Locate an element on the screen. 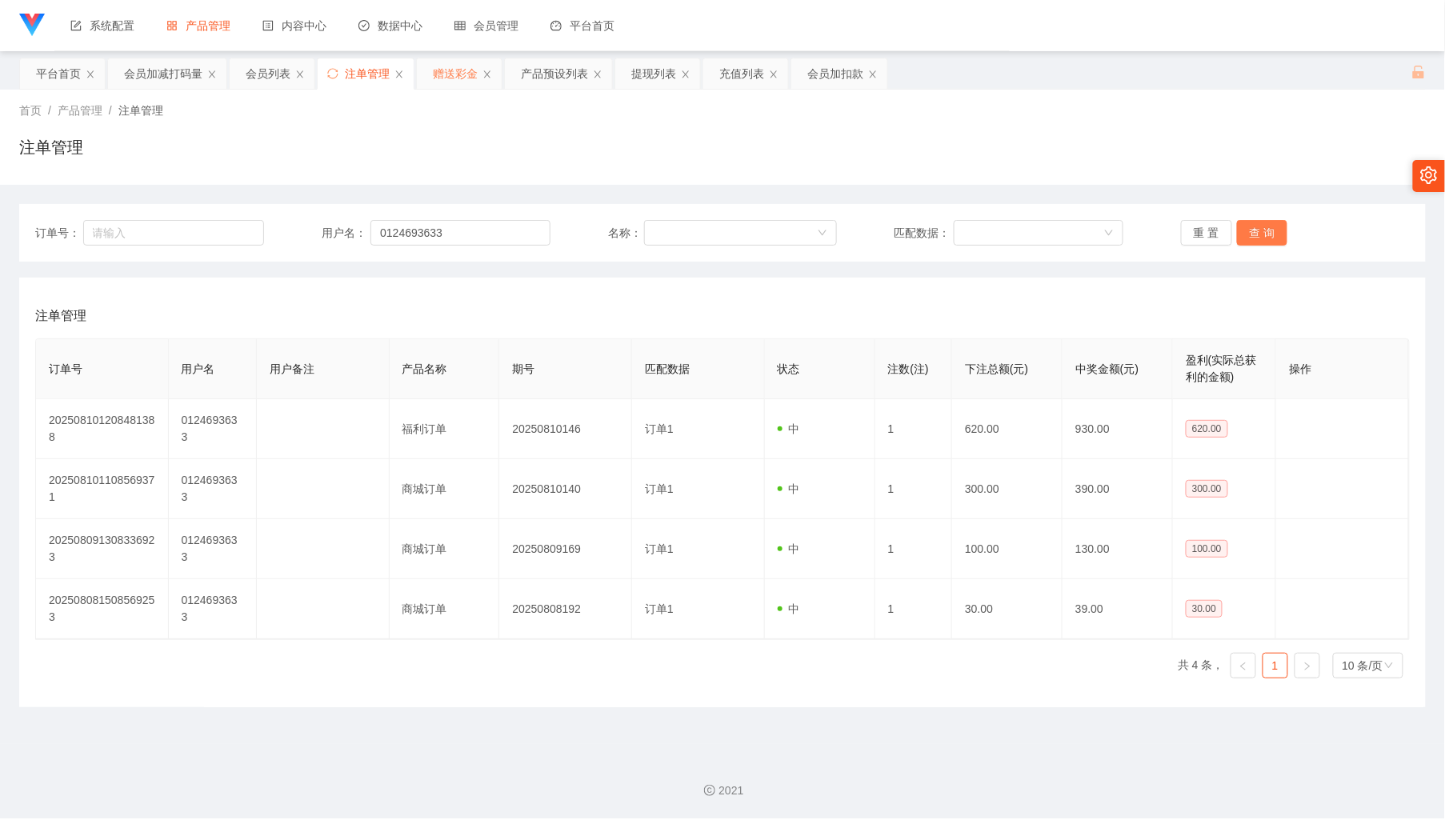 The image size is (1445, 840). div: 充值列表 is located at coordinates (742, 73).